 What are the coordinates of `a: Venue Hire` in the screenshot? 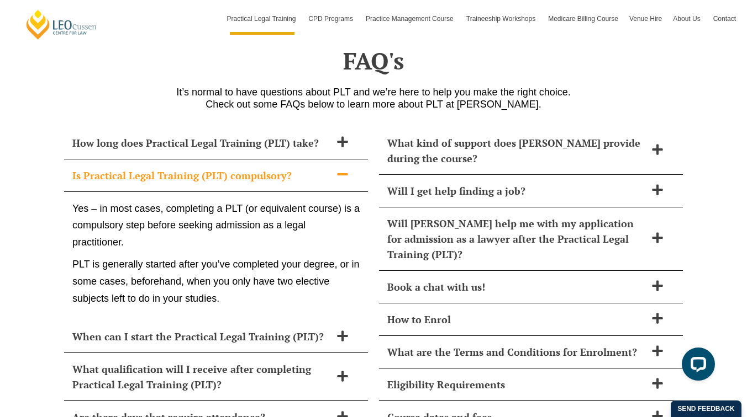 It's located at (645, 19).